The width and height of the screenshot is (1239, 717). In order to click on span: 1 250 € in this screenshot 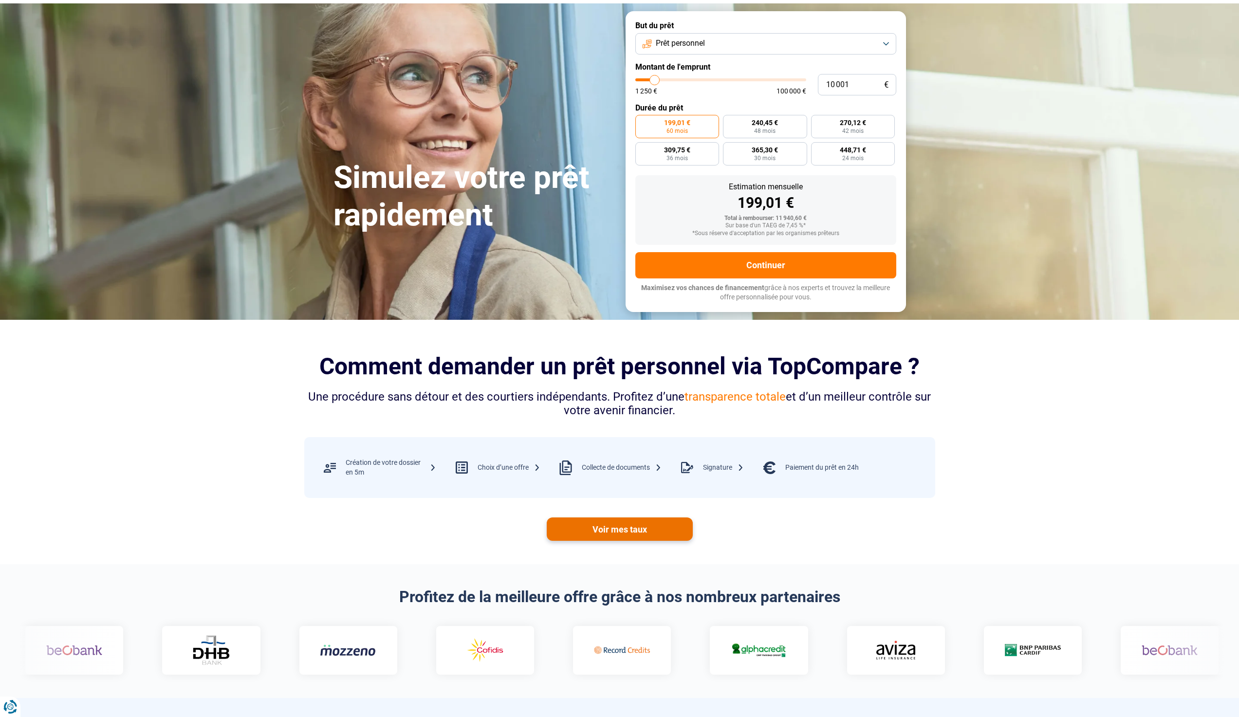, I will do `click(646, 91)`.